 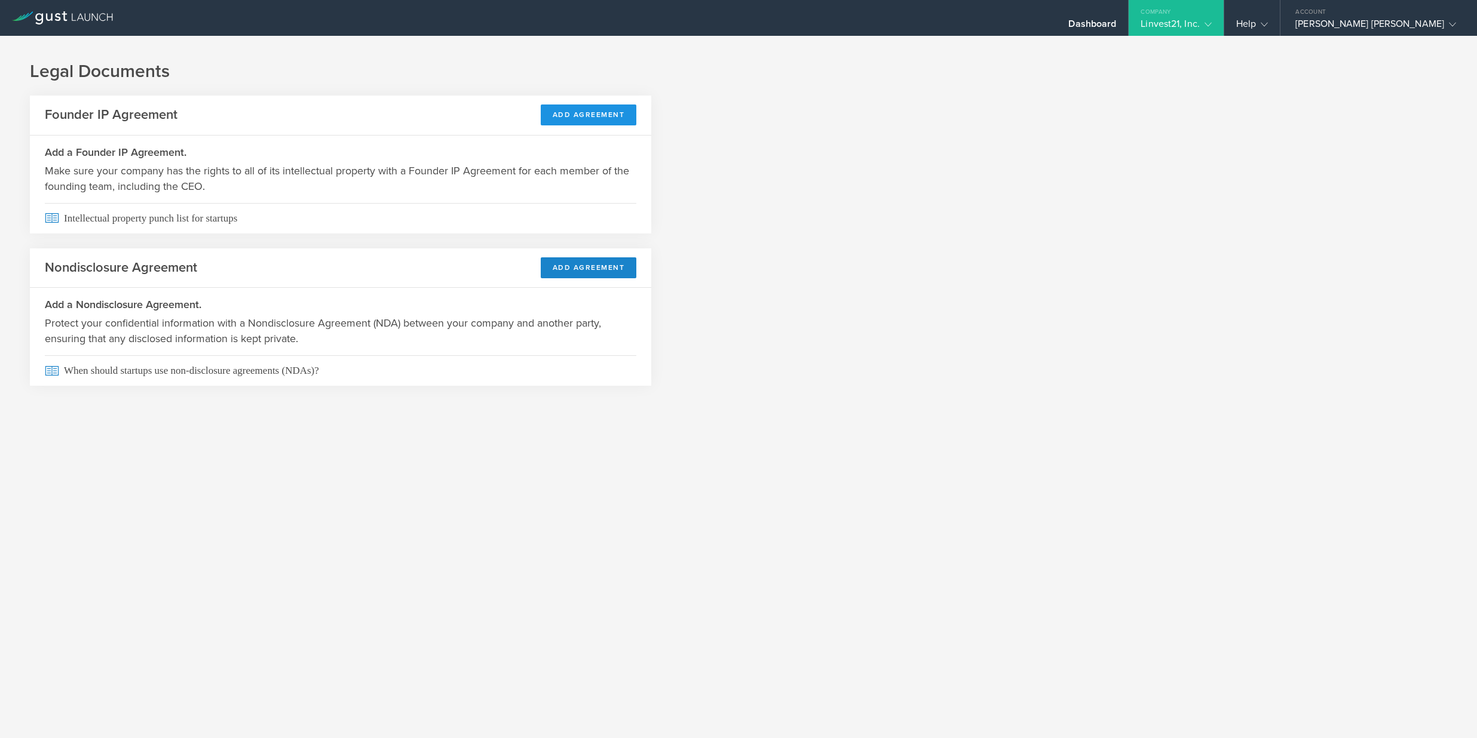 I want to click on div: Chat Widget, so click(x=1447, y=710).